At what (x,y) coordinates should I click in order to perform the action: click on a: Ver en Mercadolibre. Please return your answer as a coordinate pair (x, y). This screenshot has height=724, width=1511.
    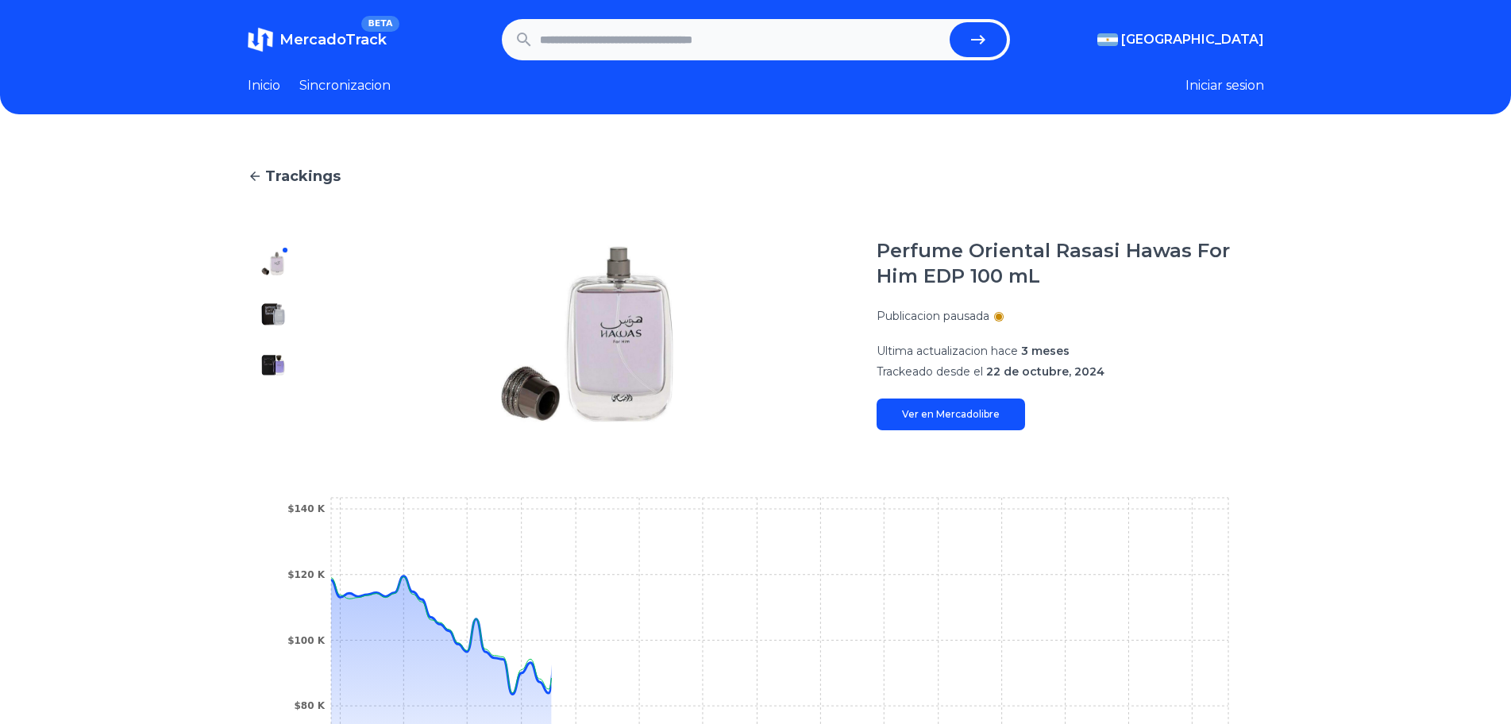
    Looking at the image, I should click on (950, 414).